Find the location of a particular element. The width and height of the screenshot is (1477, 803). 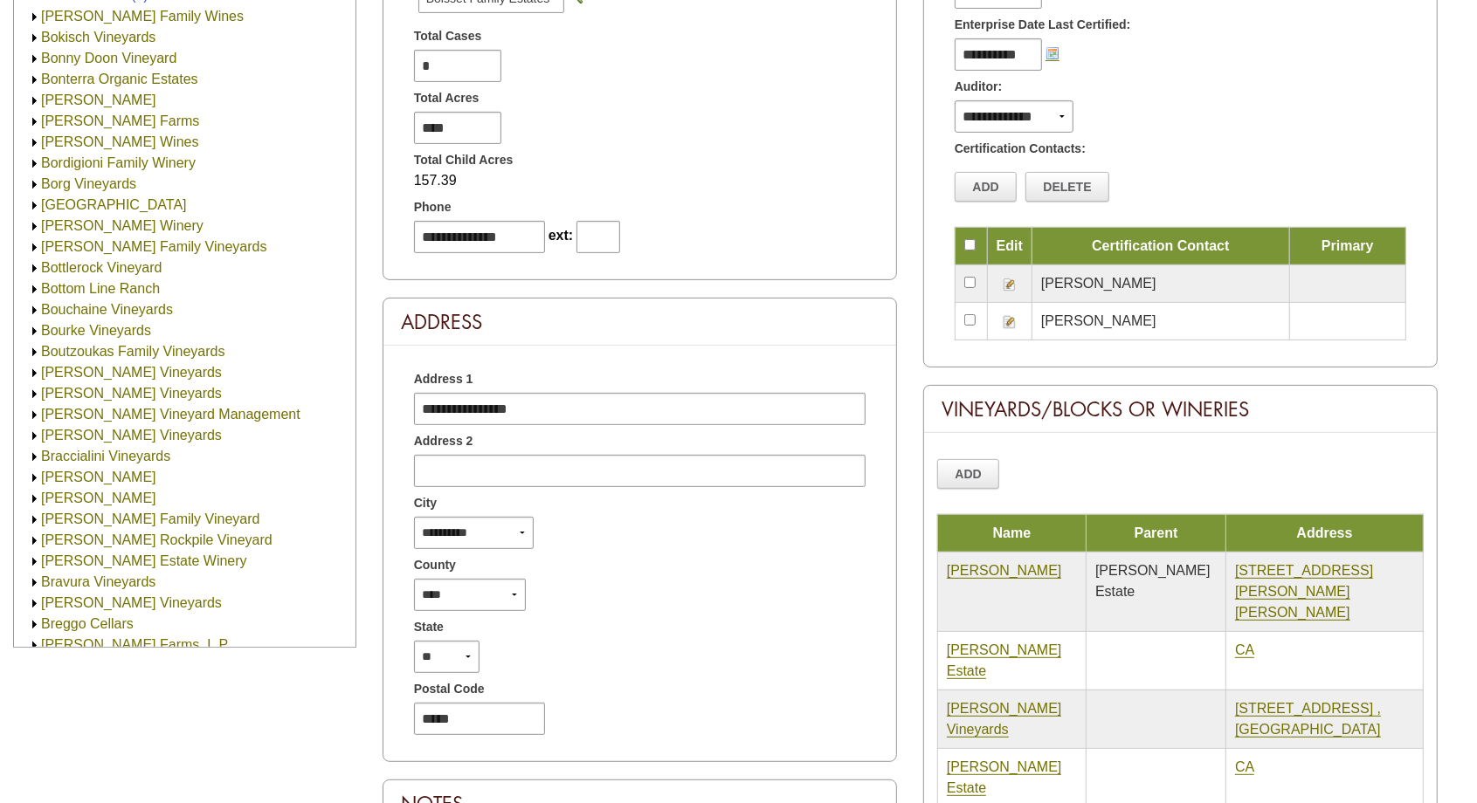

img: Expand Bourke Vineyards is located at coordinates (34, 331).